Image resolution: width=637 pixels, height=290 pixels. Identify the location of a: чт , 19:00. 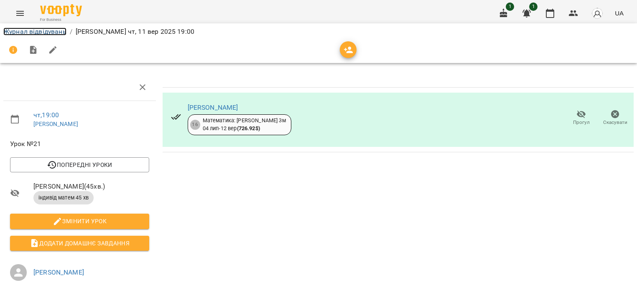
(46, 115).